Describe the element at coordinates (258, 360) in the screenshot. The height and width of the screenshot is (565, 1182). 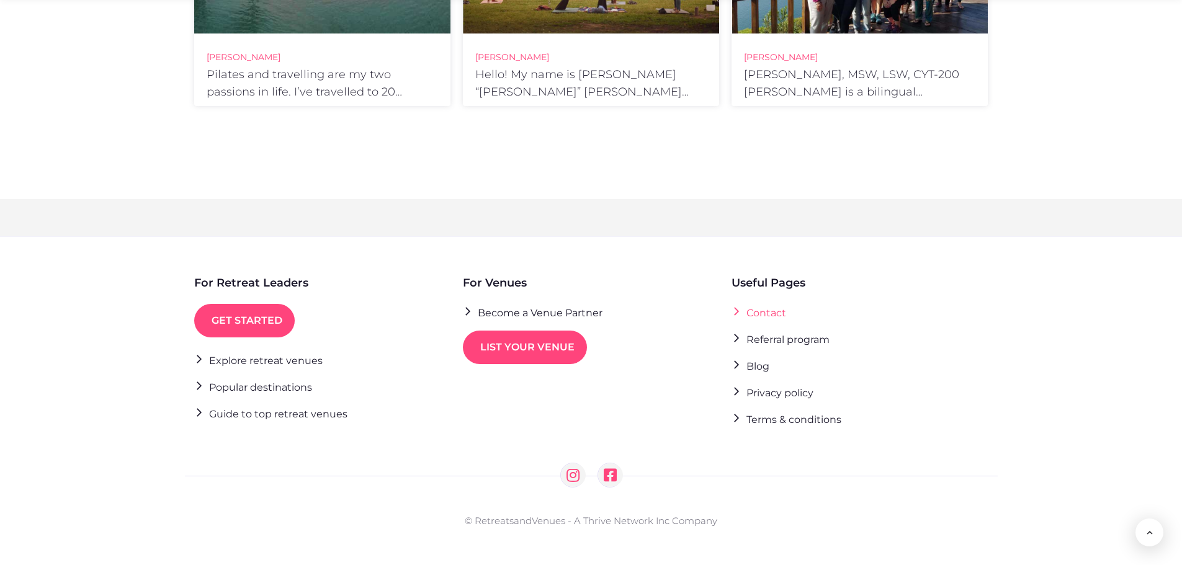
I see `a: Explore retreat venues` at that location.